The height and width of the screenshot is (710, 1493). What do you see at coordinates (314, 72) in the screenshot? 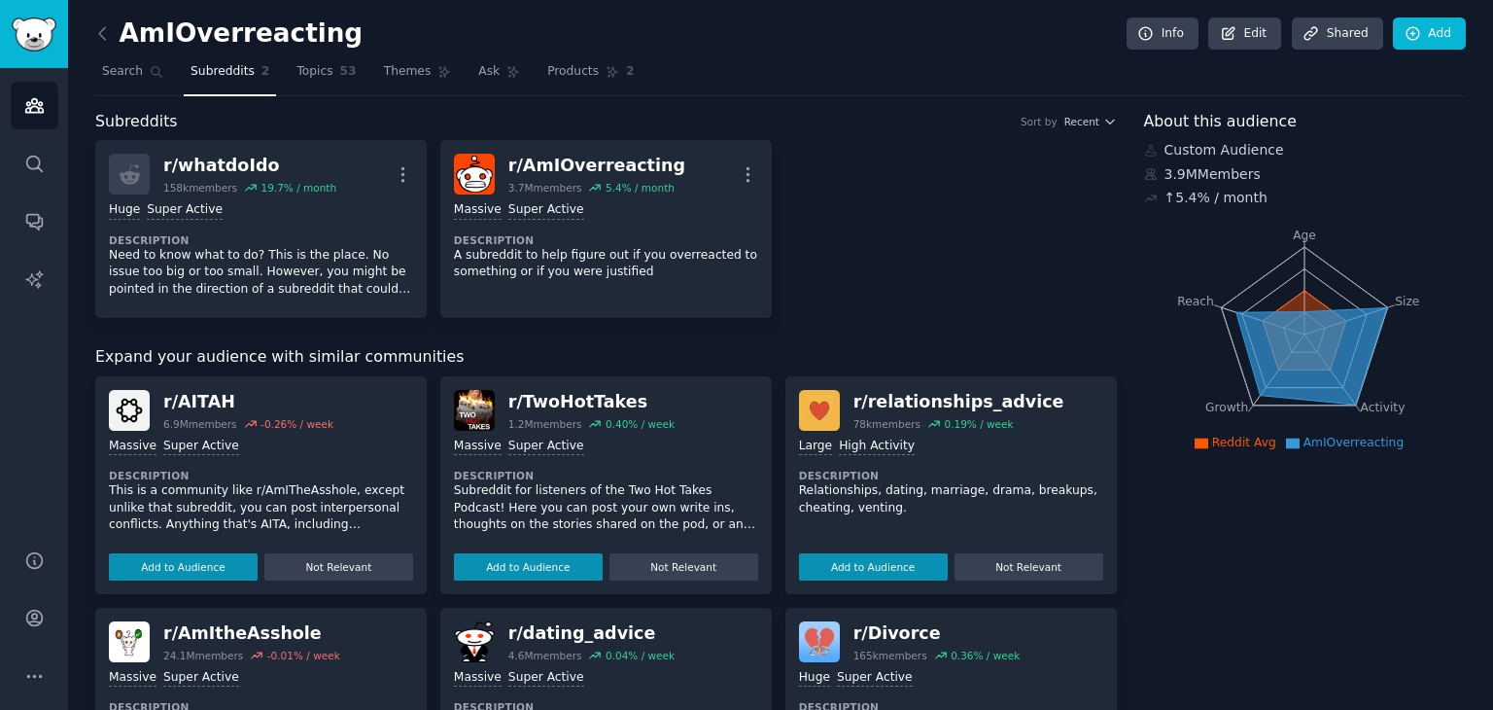
I see `span: Topics` at bounding box center [314, 72].